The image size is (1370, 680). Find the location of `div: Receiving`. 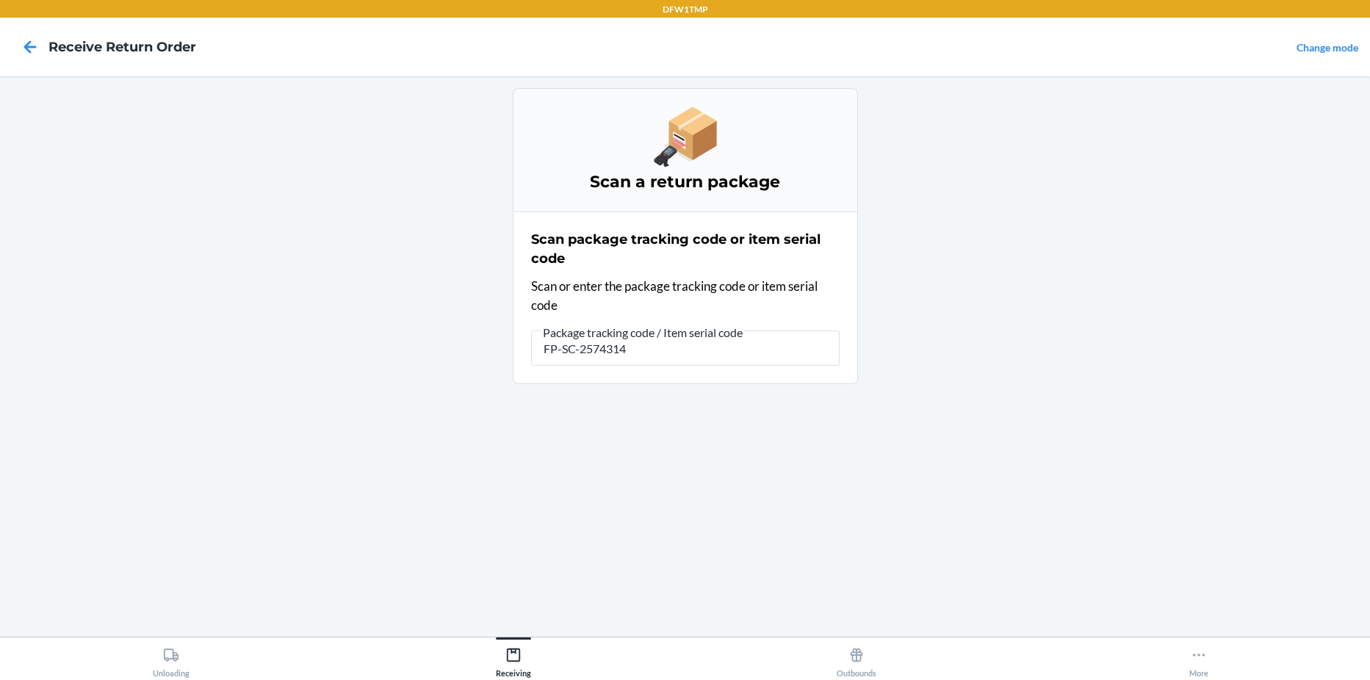

div: Receiving is located at coordinates (513, 660).